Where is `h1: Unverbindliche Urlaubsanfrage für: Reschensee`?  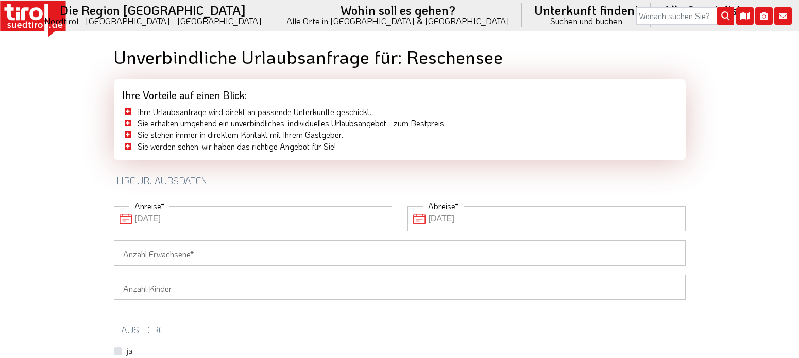 h1: Unverbindliche Urlaubsanfrage für: Reschensee is located at coordinates (400, 57).